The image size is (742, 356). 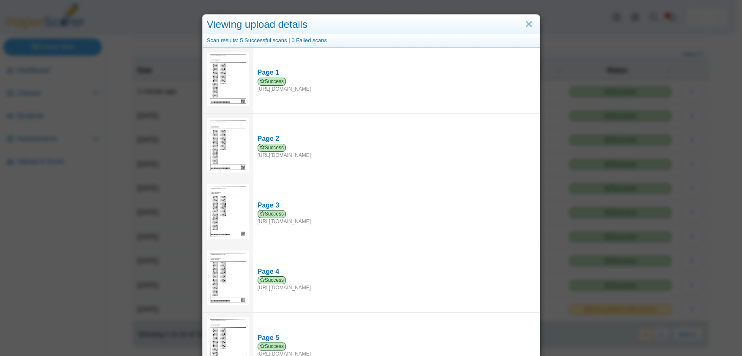 What do you see at coordinates (528, 24) in the screenshot?
I see `a: Close` at bounding box center [528, 24].